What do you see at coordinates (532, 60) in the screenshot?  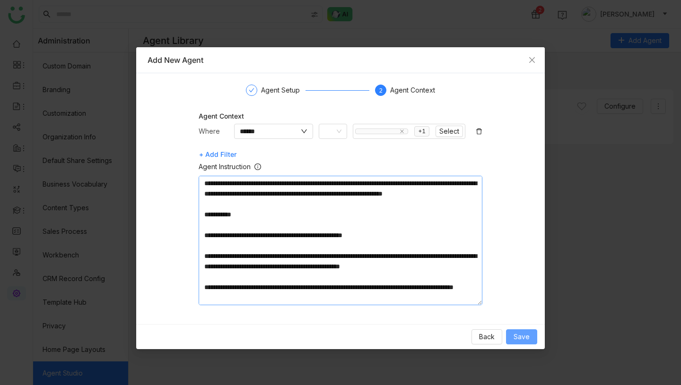 I see `button: Close` at bounding box center [532, 60].